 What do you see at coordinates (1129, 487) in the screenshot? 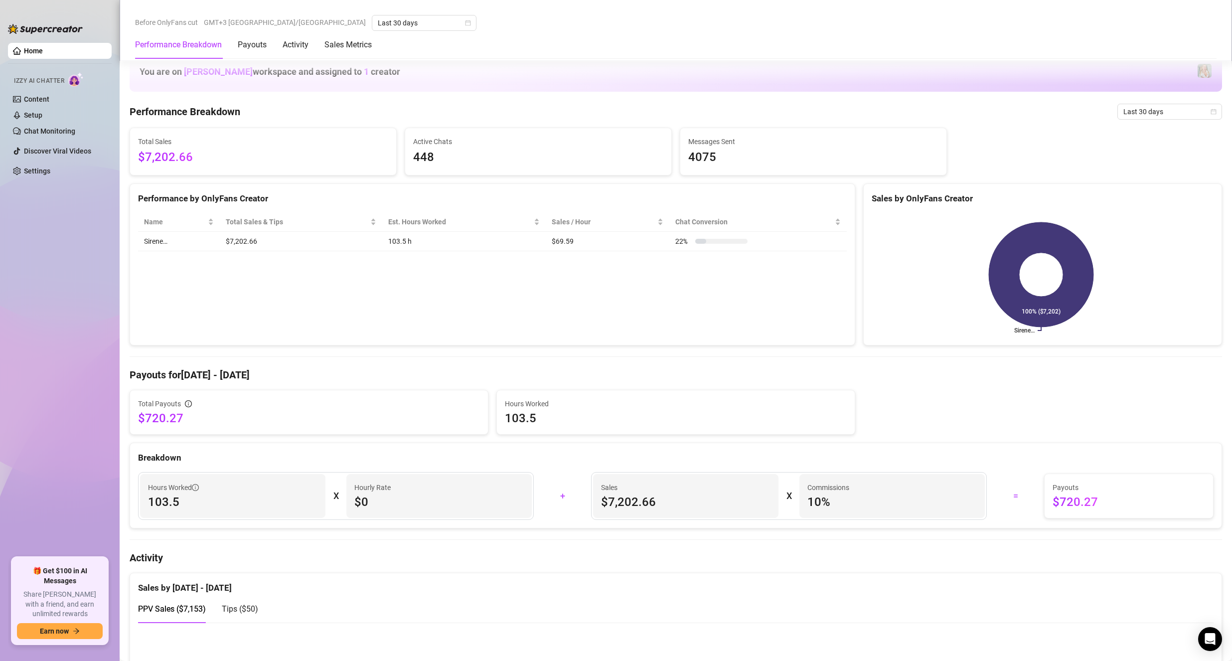
I see `span: Payouts` at bounding box center [1129, 487].